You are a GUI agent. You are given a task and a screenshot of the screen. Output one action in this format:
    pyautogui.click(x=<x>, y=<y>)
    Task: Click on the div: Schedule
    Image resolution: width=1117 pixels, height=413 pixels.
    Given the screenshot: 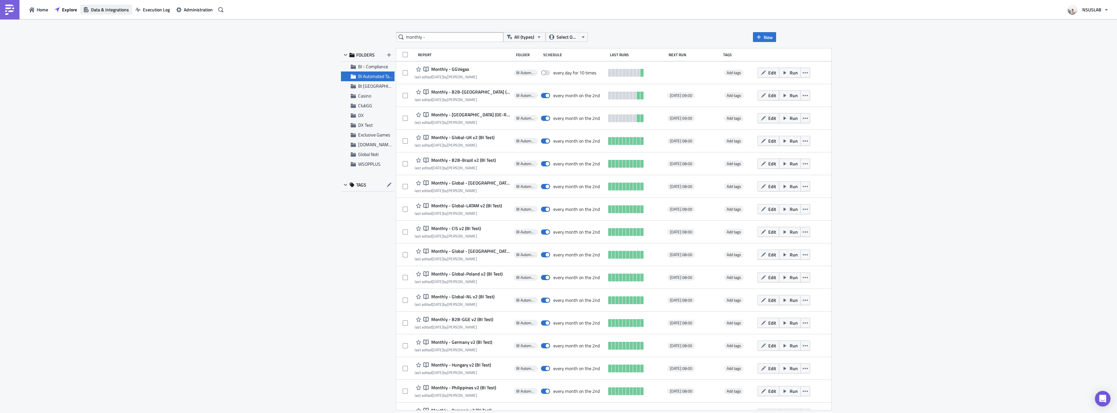 What is the action you would take?
    pyautogui.click(x=575, y=55)
    